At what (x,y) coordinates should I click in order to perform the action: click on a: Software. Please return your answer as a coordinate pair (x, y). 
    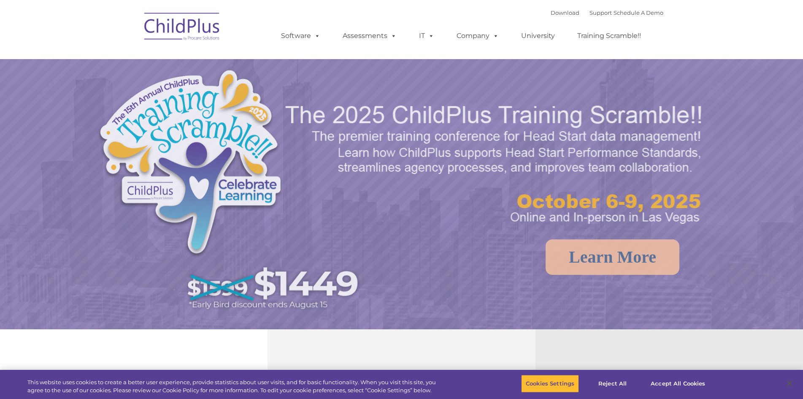
    Looking at the image, I should click on (300, 36).